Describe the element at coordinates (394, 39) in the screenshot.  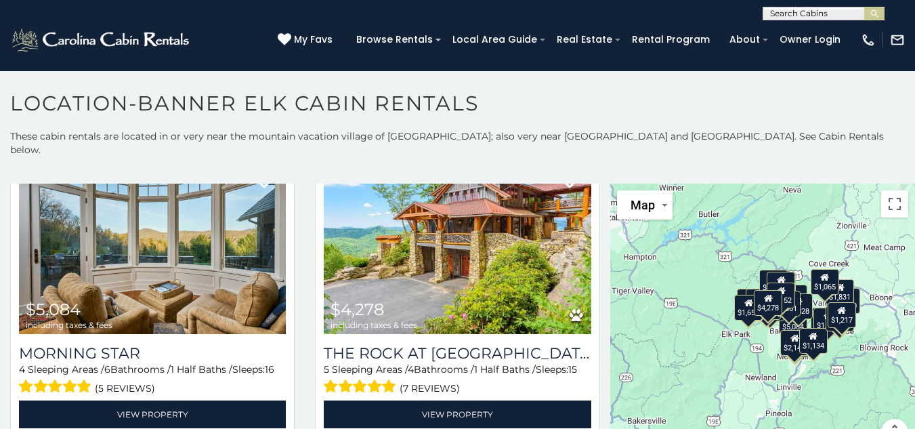
I see `a: Browse Rentals` at that location.